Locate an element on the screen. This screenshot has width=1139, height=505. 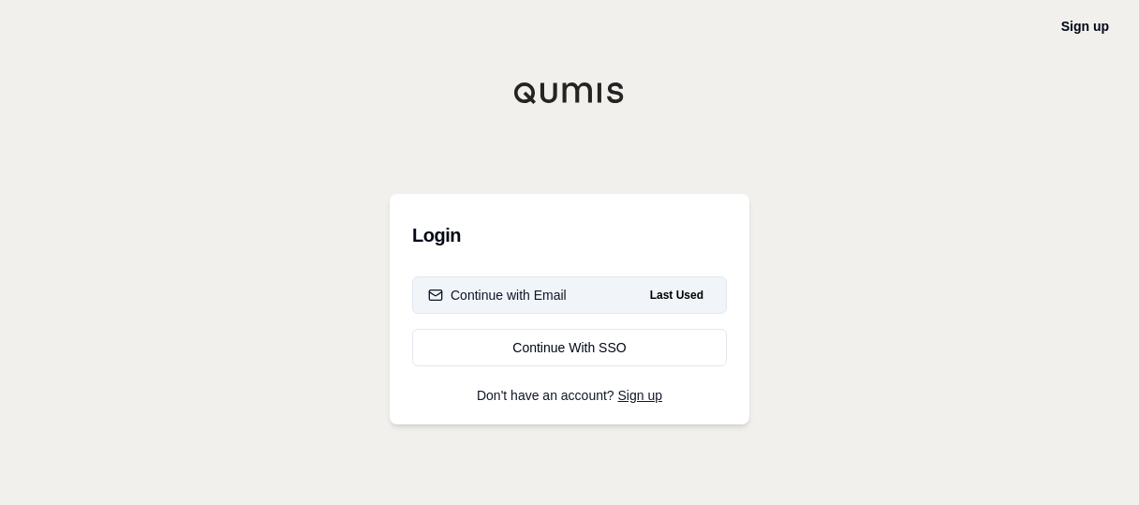
div: Continue with Email is located at coordinates (497, 295).